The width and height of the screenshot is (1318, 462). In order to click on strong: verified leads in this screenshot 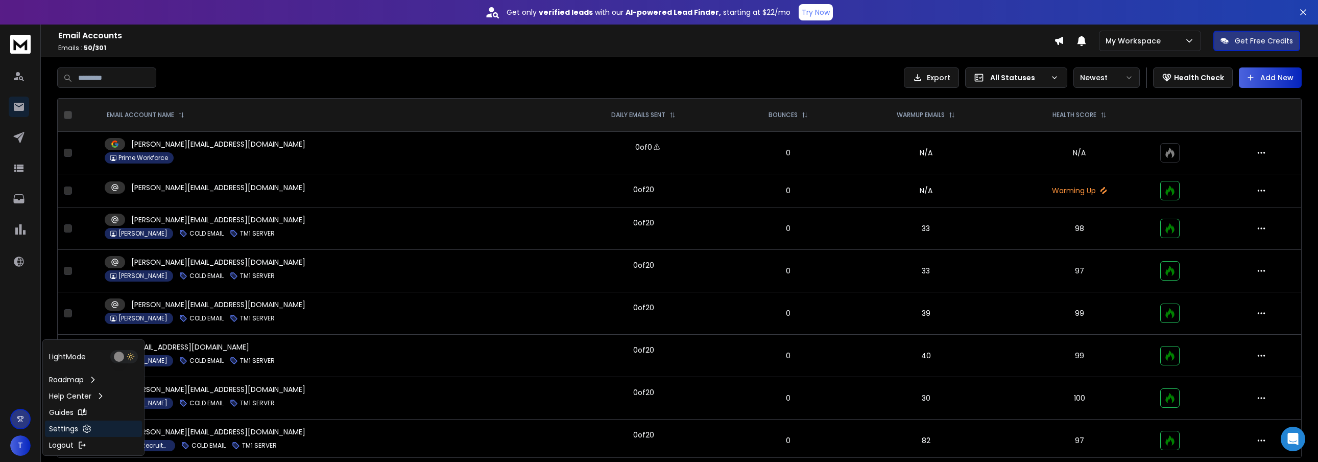, I will do `click(566, 12)`.